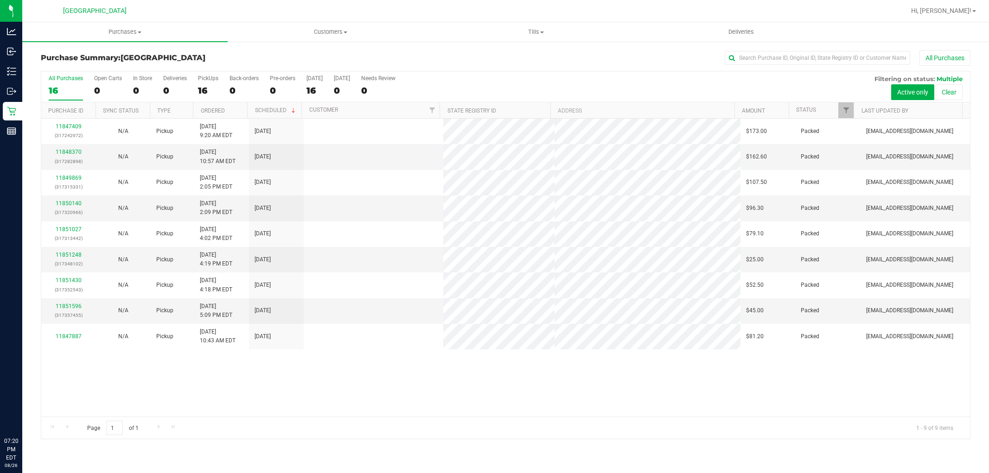 The height and width of the screenshot is (473, 989). What do you see at coordinates (69, 238) in the screenshot?
I see `p: (317313442)` at bounding box center [69, 238].